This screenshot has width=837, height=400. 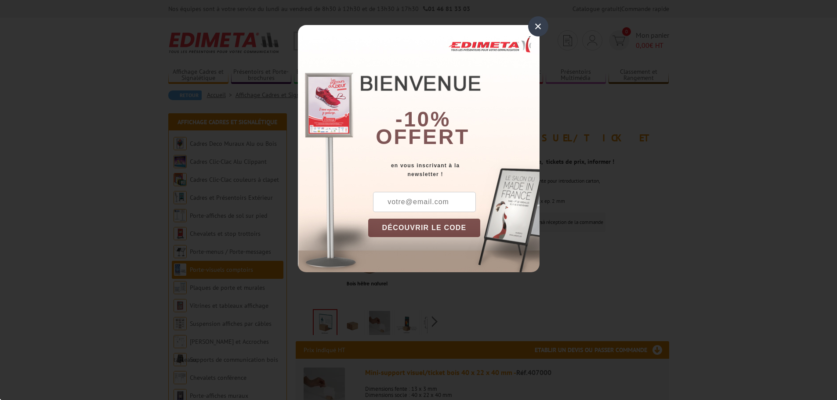 I want to click on font: offert, so click(x=422, y=137).